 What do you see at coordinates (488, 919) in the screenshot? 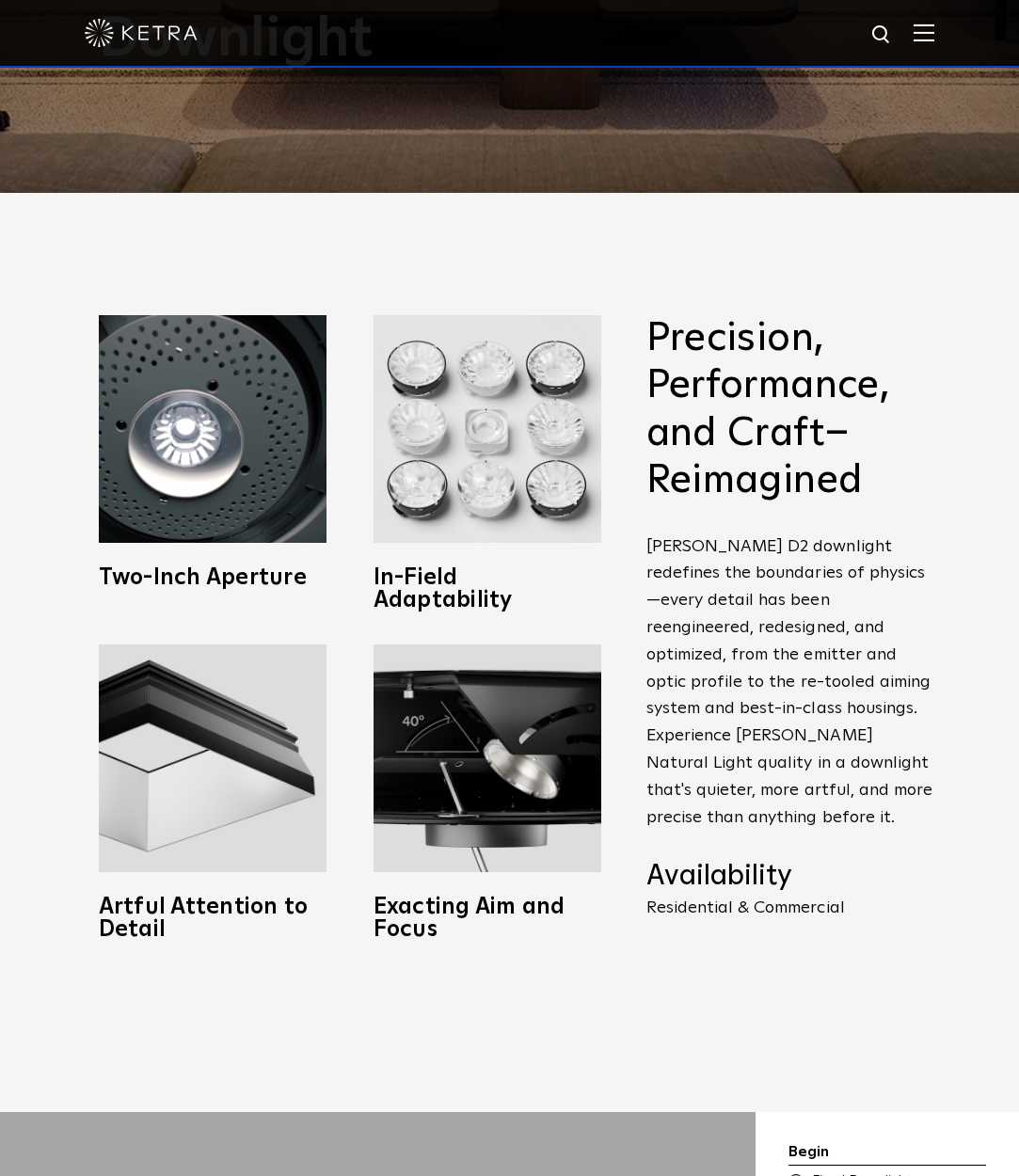
I see `h3: Exacting Aim and Focus` at bounding box center [488, 919].